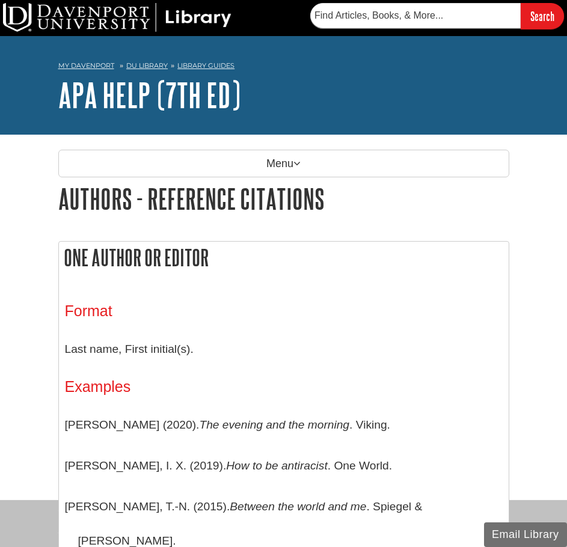  I want to click on p: Menu, so click(284, 163).